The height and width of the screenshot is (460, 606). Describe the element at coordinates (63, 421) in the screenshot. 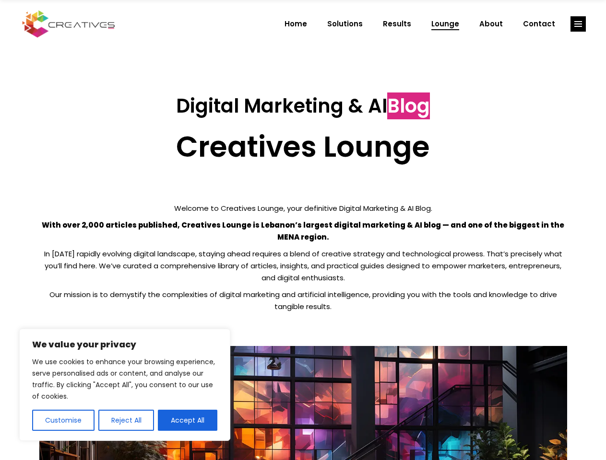

I see `button: Customise` at that location.